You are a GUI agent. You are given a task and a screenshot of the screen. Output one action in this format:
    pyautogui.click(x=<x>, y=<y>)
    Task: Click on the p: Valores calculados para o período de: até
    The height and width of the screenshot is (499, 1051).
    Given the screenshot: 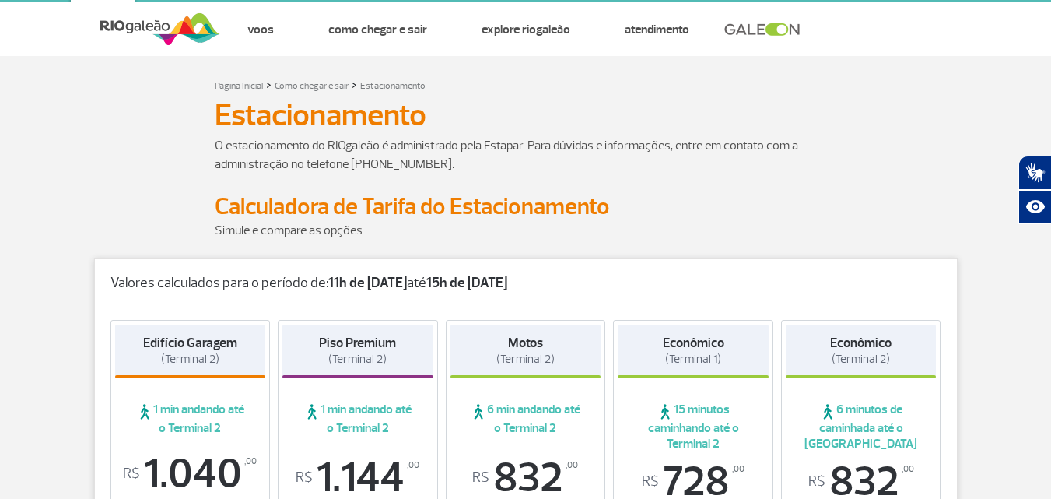 What is the action you would take?
    pyautogui.click(x=526, y=283)
    